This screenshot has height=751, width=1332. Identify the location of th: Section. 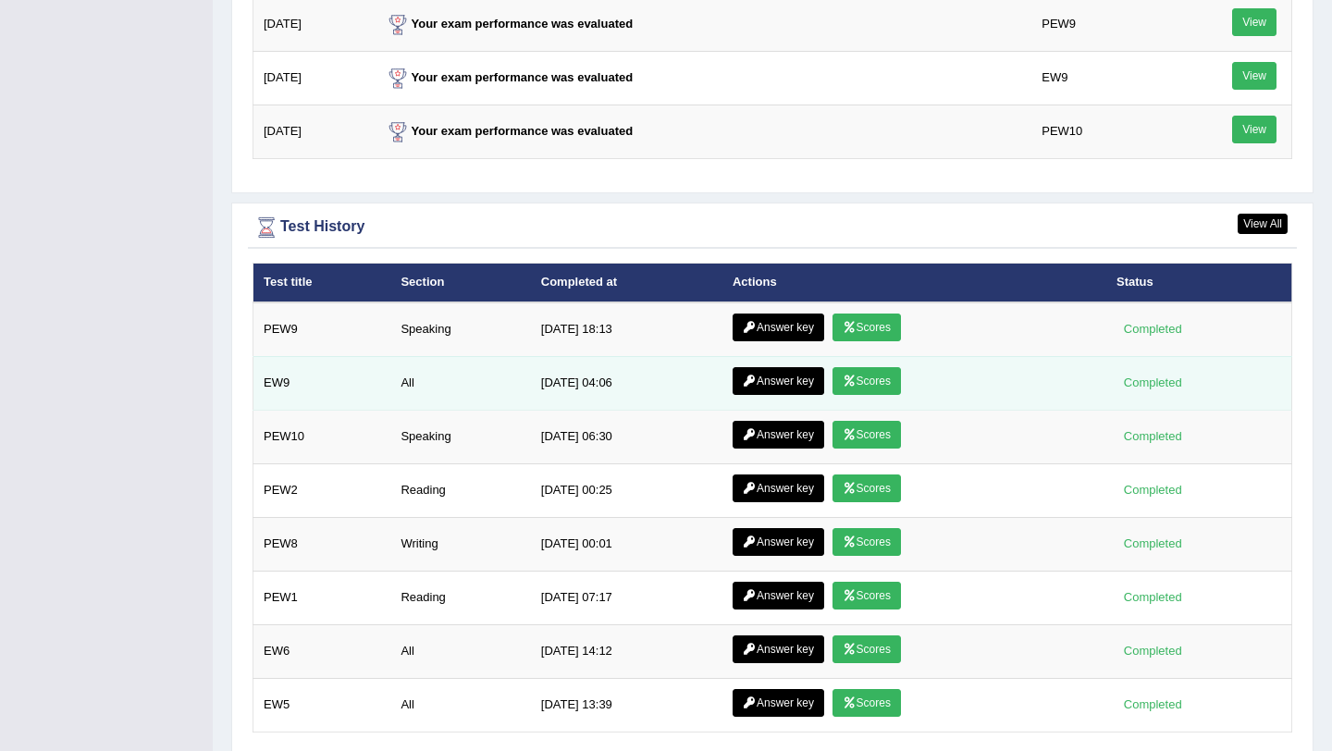
(460, 283).